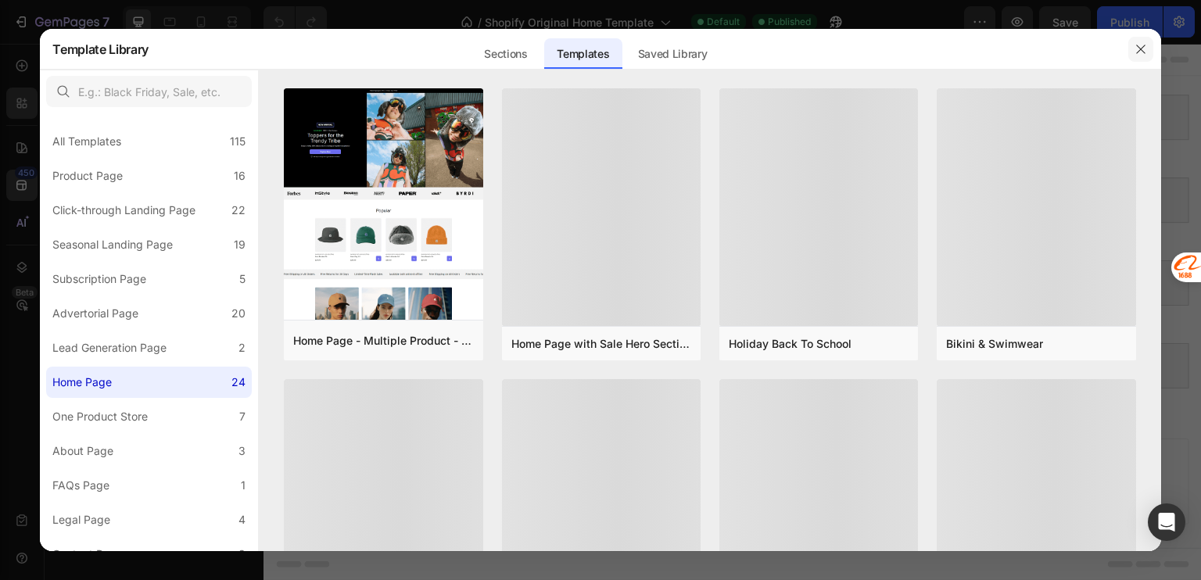 The image size is (1201, 580). Describe the element at coordinates (239, 245) in the screenshot. I see `div: 19` at that location.